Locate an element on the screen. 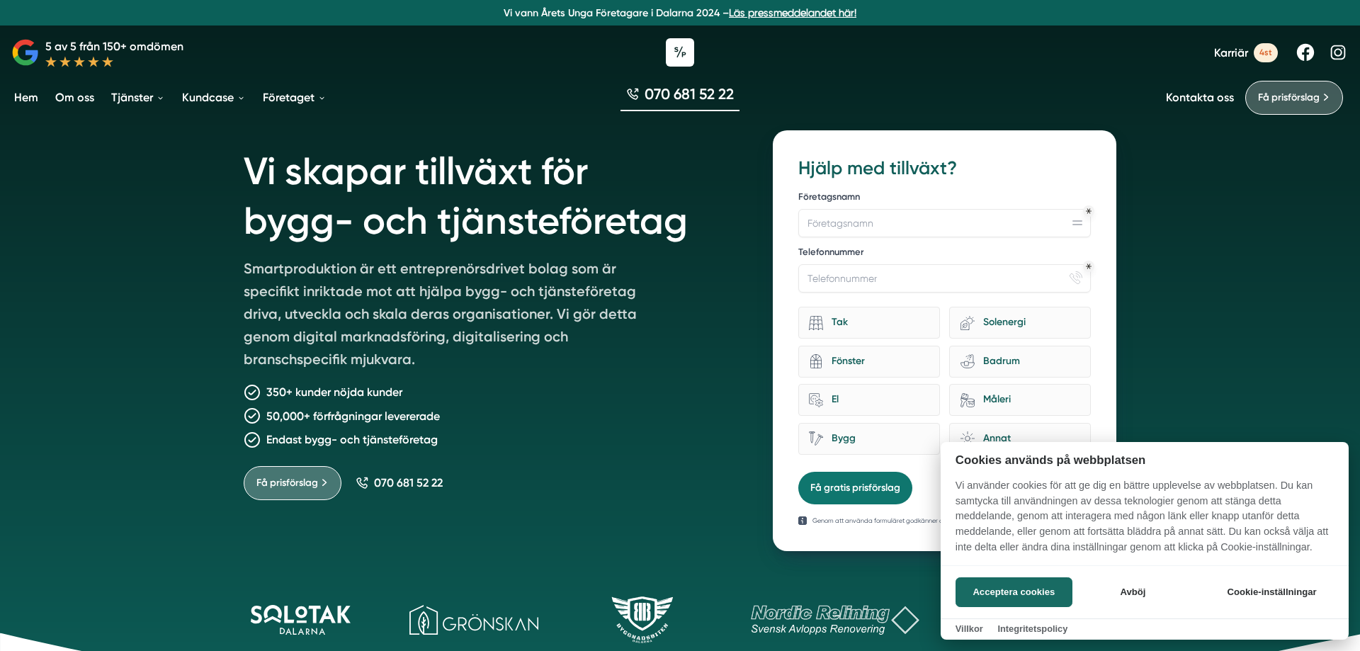 This screenshot has width=1360, height=651. button: Avböj is located at coordinates (1133, 592).